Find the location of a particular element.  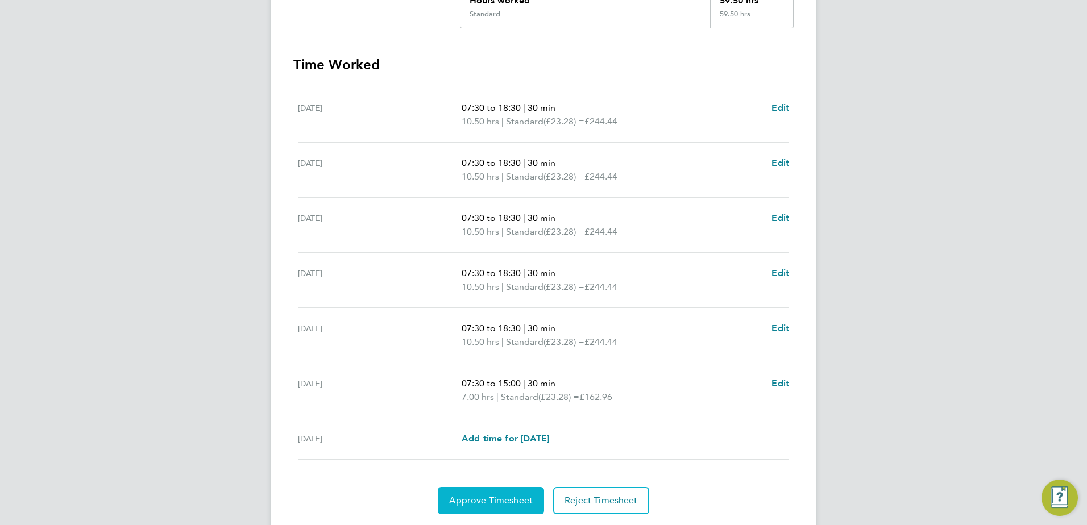

button: Engage Resource Center is located at coordinates (1060, 498).